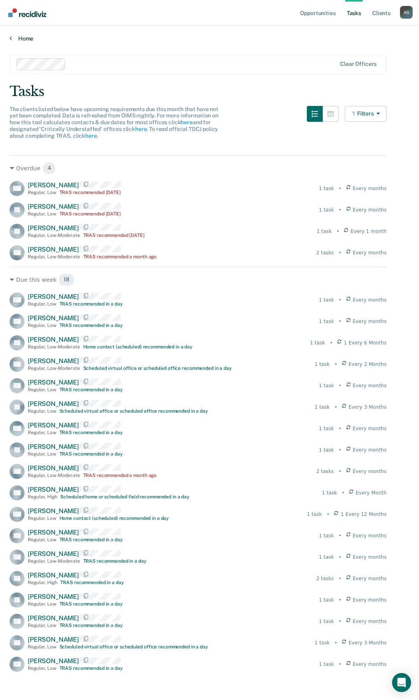 This screenshot has height=700, width=419. Describe the element at coordinates (368, 643) in the screenshot. I see `span: Every 3 Months` at that location.